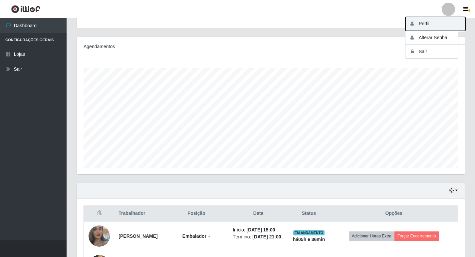 The height and width of the screenshot is (257, 475). Describe the element at coordinates (139, 214) in the screenshot. I see `th: Trabalhador` at that location.